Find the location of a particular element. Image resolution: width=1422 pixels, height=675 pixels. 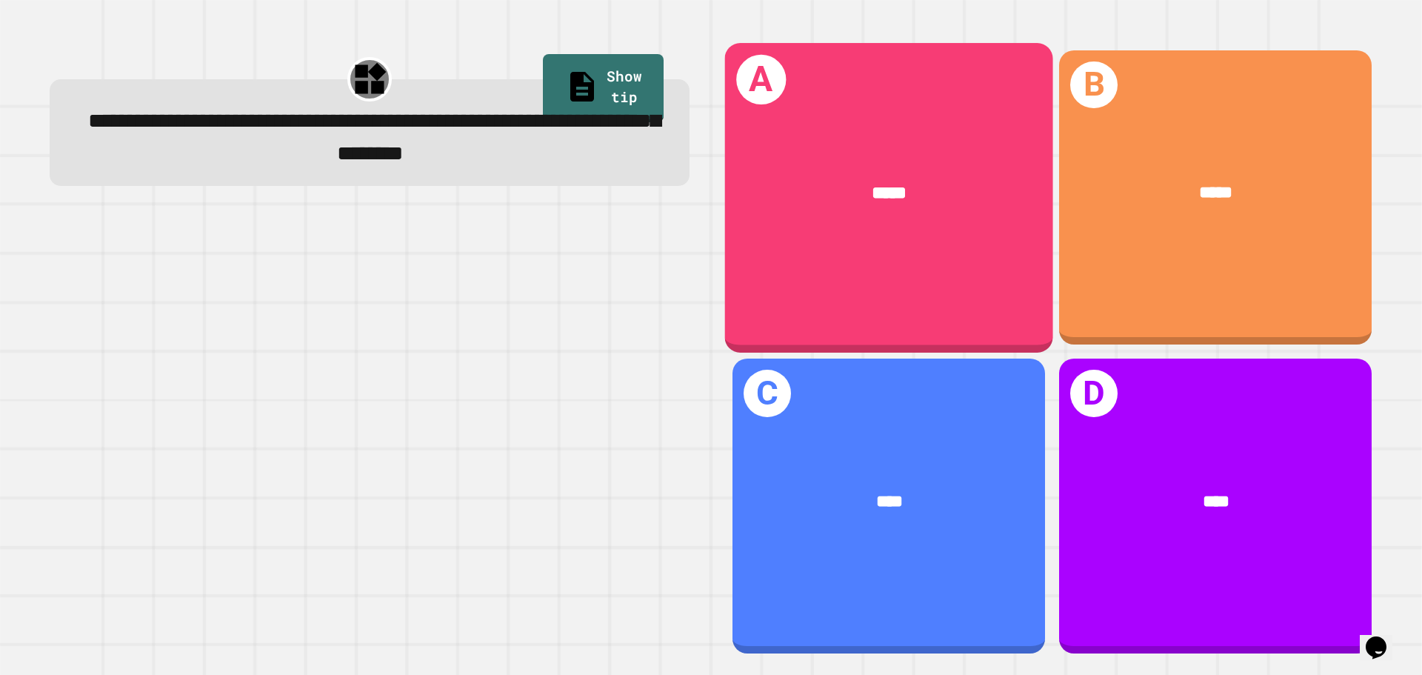

h1: B is located at coordinates (1094, 85).